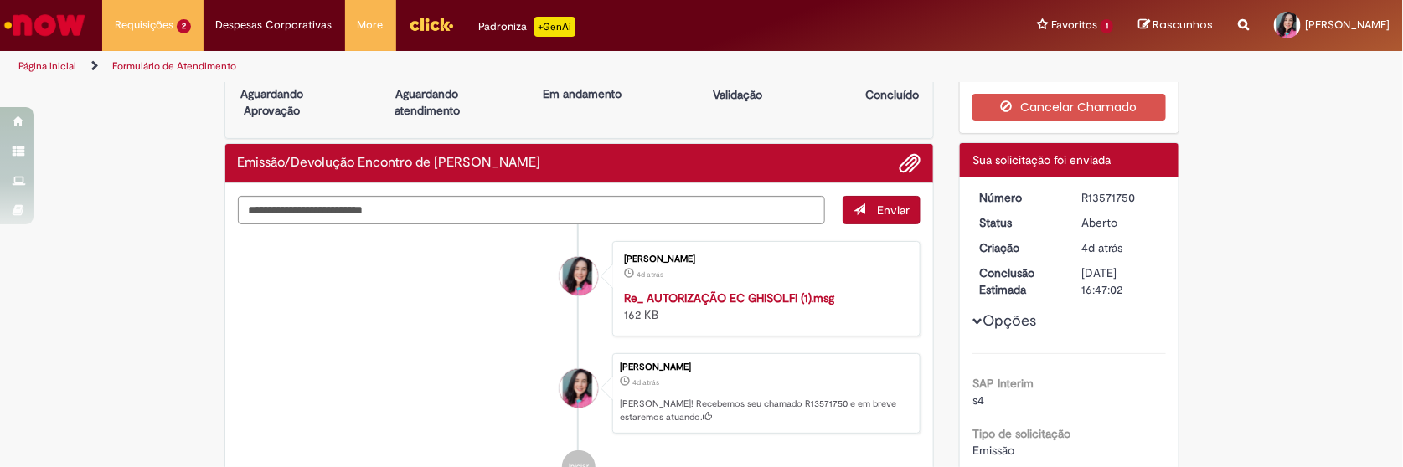 The height and width of the screenshot is (467, 1403). I want to click on img: ServiceNow, so click(44, 25).